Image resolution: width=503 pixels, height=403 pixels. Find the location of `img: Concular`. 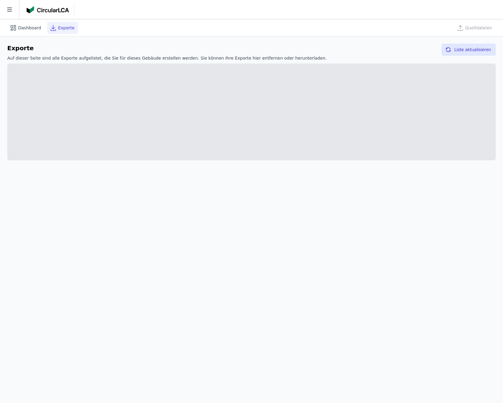

img: Concular is located at coordinates (48, 10).